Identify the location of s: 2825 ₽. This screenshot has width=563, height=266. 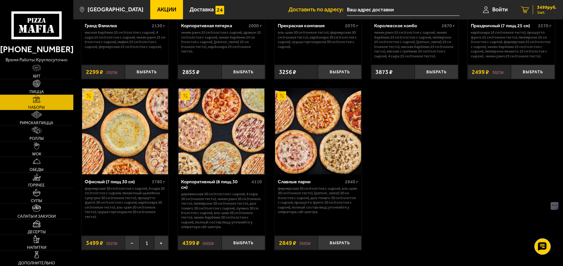
(112, 72).